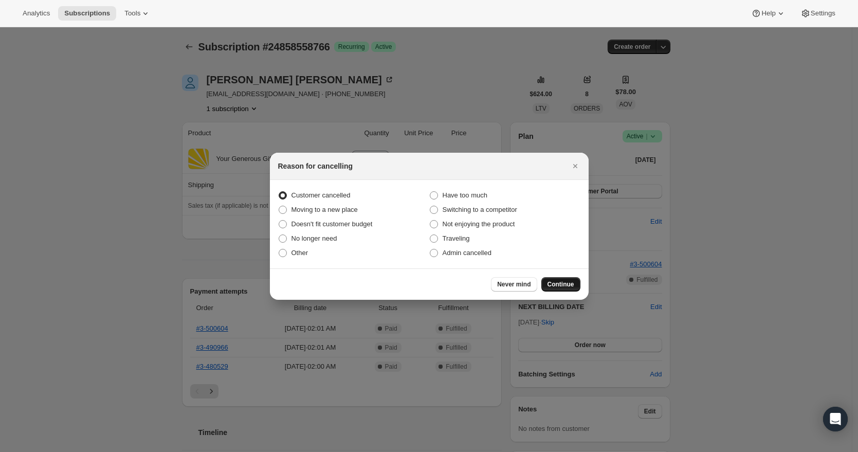 This screenshot has height=452, width=858. I want to click on span: Continue, so click(561, 284).